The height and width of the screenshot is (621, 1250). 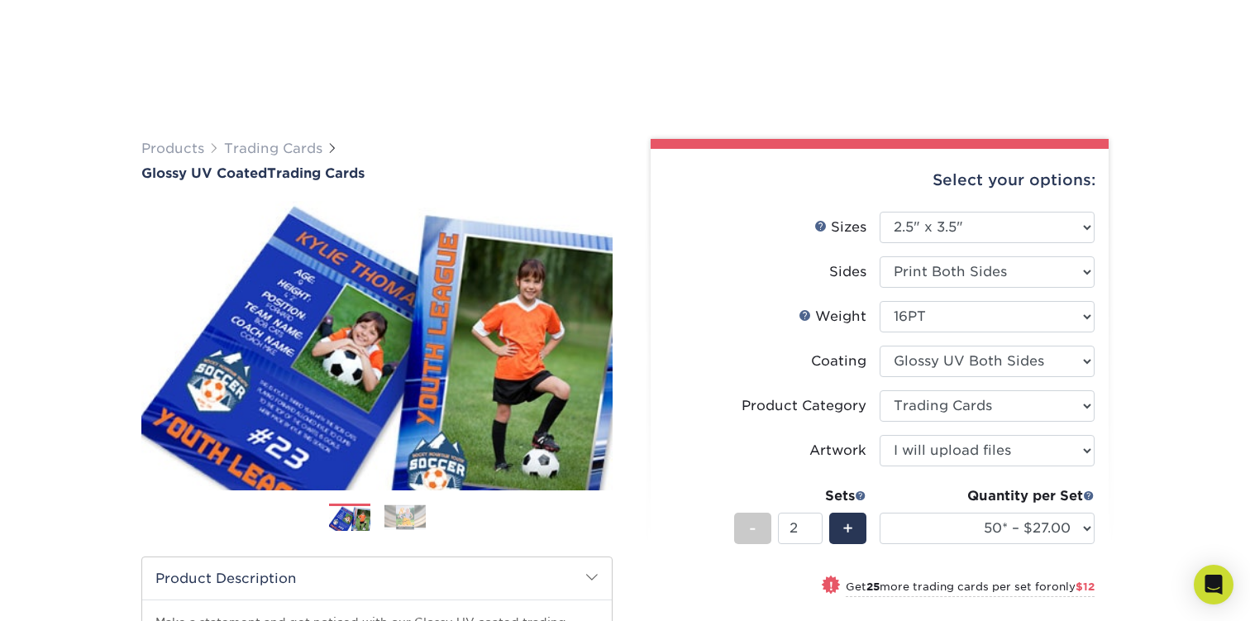 What do you see at coordinates (377, 173) in the screenshot?
I see `a: Glossy UV CoatedTrading Cards` at bounding box center [377, 173].